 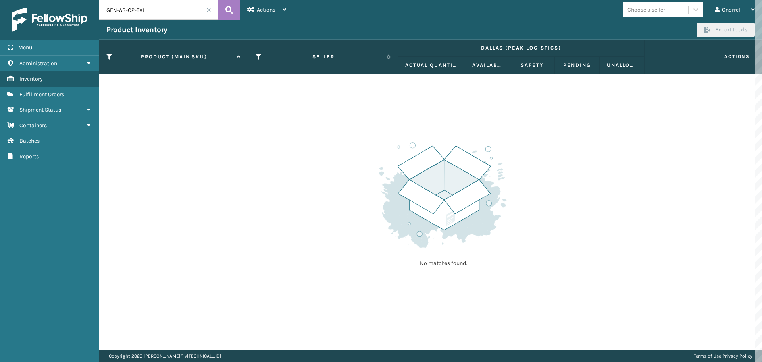 I want to click on div: Choose a seller, so click(x=646, y=10).